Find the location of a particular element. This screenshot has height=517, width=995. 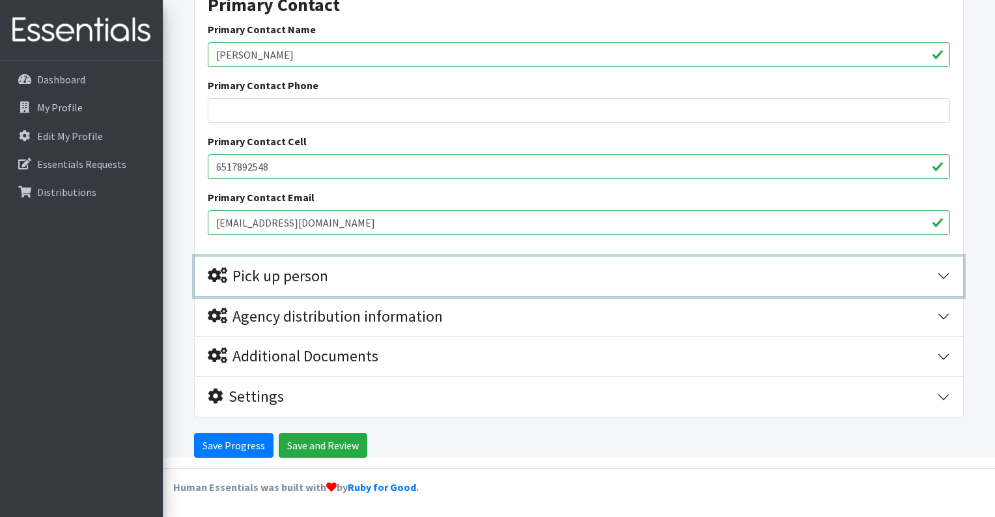

div: Additional Documents is located at coordinates (293, 356).